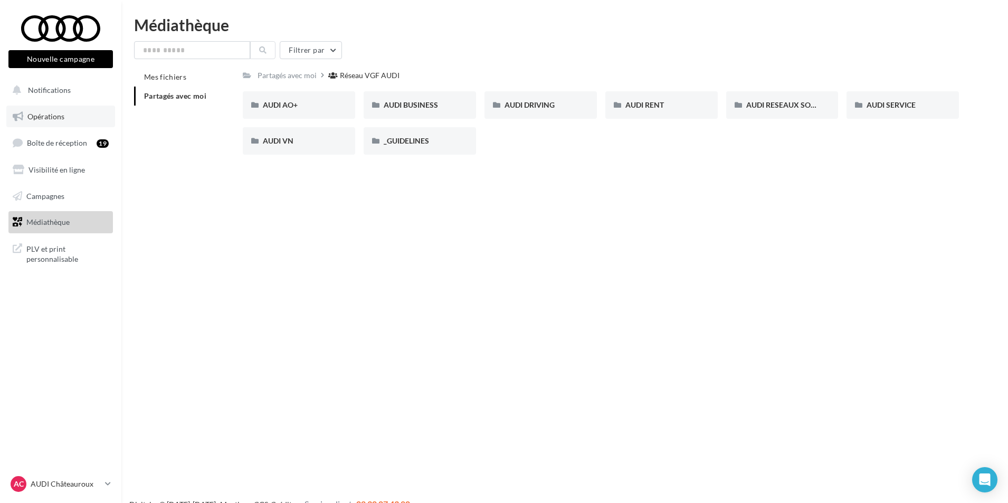  I want to click on div: 19, so click(102, 144).